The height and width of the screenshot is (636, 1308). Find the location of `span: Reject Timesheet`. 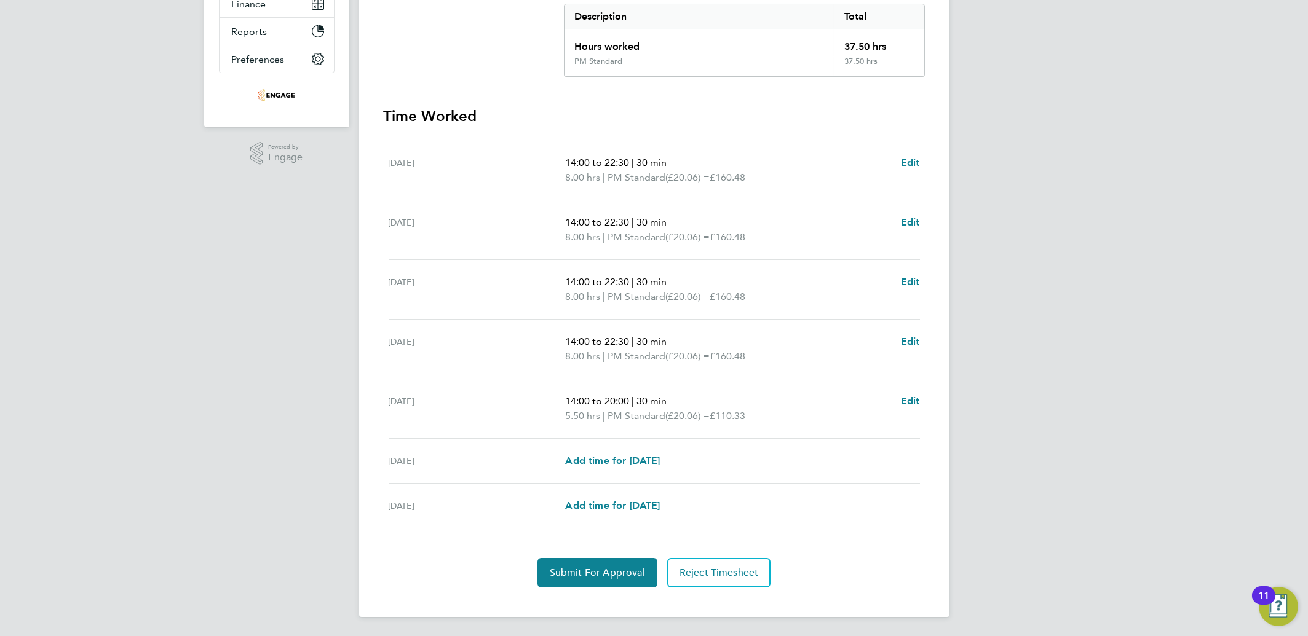

span: Reject Timesheet is located at coordinates (719, 573).